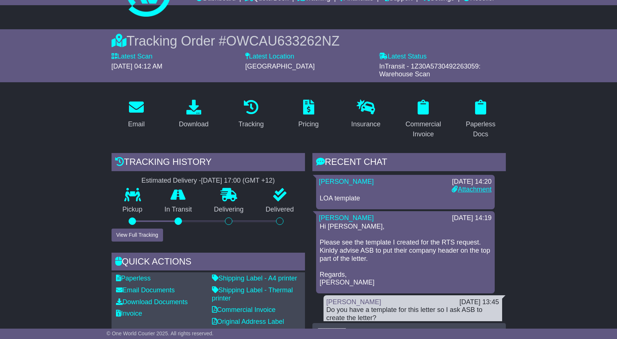 This screenshot has width=617, height=339. Describe the element at coordinates (270, 57) in the screenshot. I see `label: Latest Location` at that location.